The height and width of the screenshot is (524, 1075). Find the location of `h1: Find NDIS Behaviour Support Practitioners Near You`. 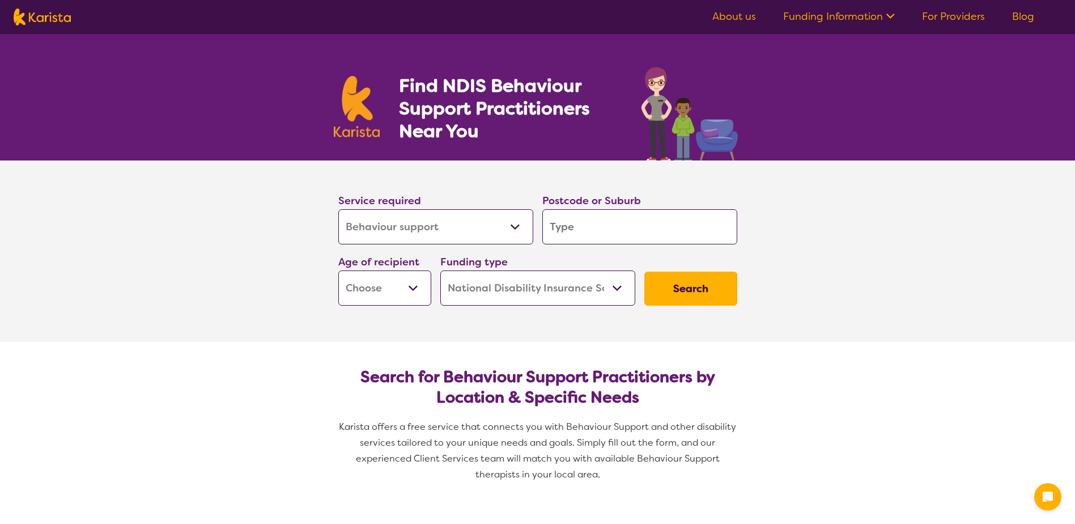

h1: Find NDIS Behaviour Support Practitioners Near You is located at coordinates (508, 108).